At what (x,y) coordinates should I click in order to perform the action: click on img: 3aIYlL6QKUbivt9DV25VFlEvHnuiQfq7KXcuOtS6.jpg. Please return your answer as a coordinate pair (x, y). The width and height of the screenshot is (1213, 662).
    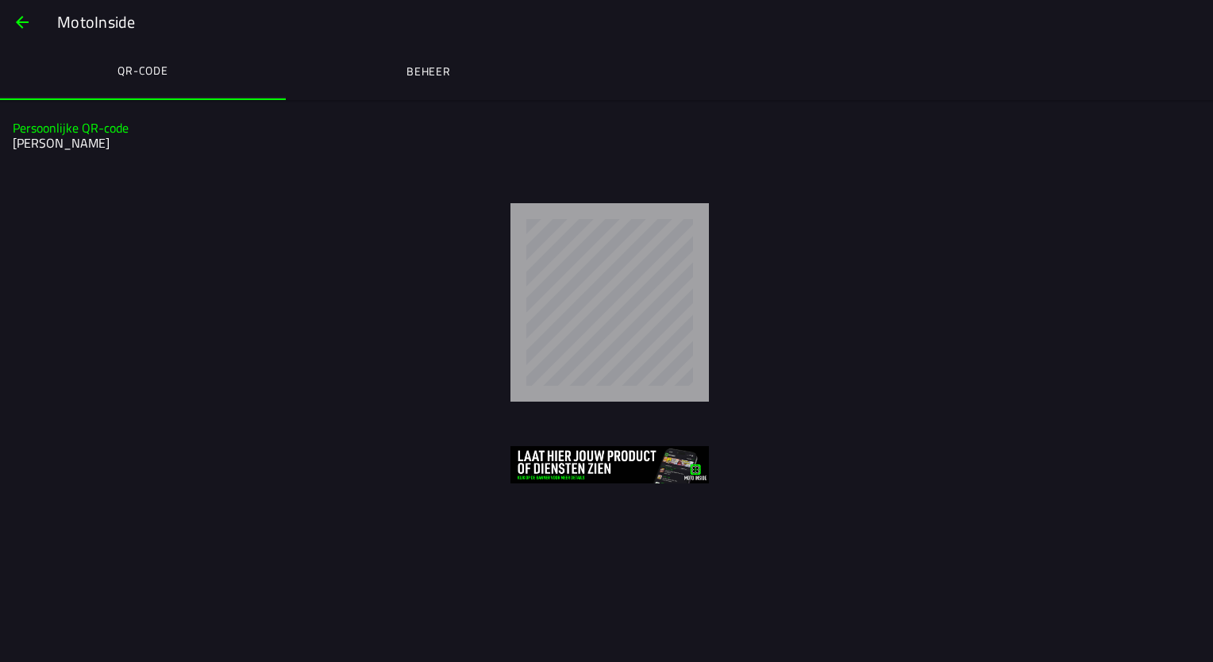
    Looking at the image, I should click on (610, 465).